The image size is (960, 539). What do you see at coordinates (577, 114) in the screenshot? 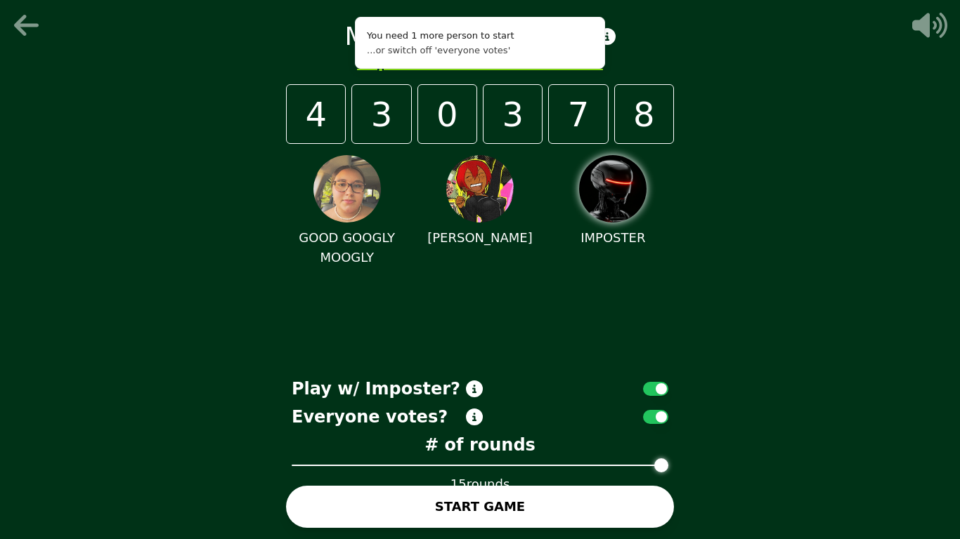
I see `div: 7` at bounding box center [577, 114].